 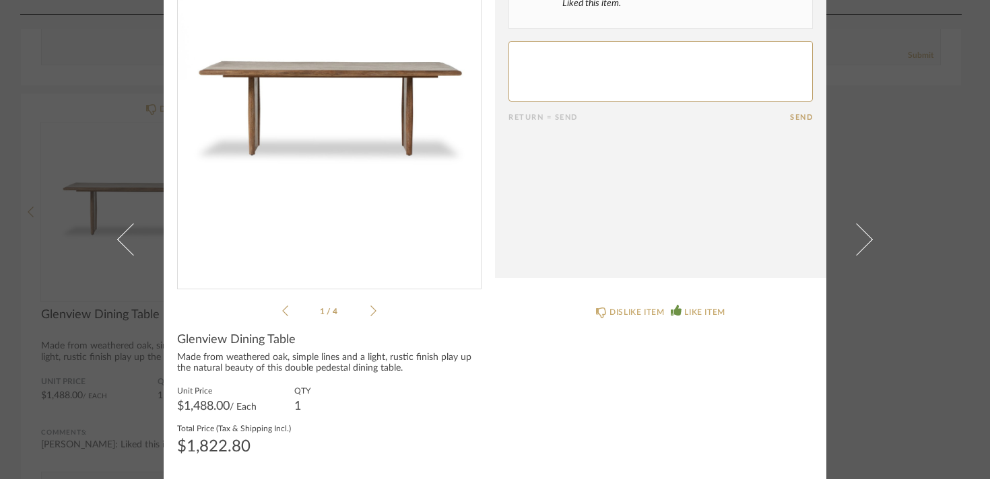 I want to click on div: Return = Send, so click(x=649, y=117).